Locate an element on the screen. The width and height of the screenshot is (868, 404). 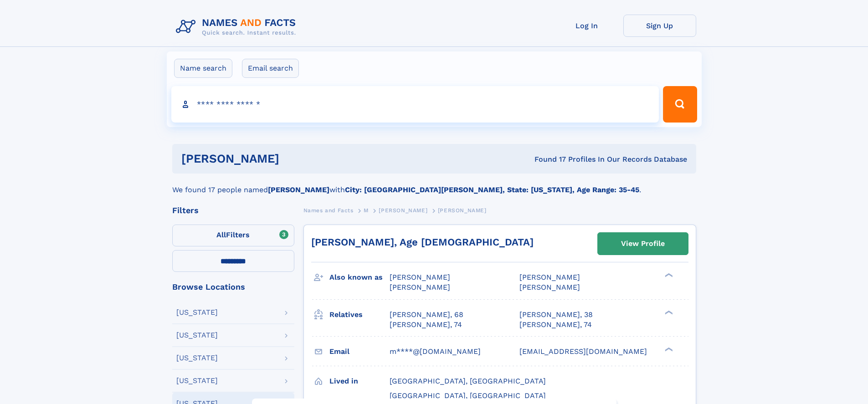
div: View Profile is located at coordinates (643, 244).